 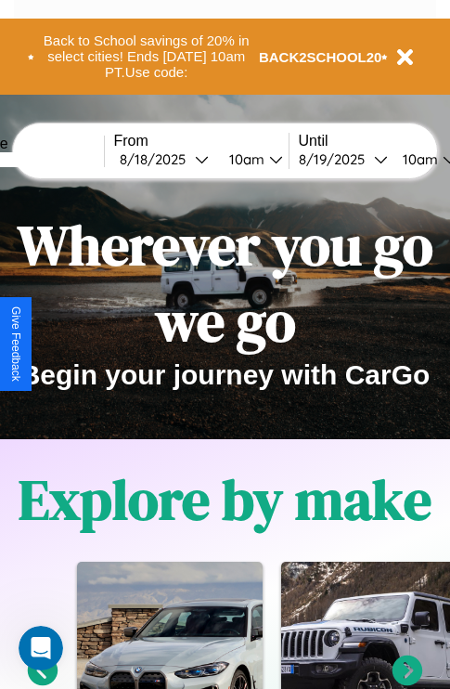 What do you see at coordinates (16, 343) in the screenshot?
I see `div: Give Feedback` at bounding box center [16, 343].